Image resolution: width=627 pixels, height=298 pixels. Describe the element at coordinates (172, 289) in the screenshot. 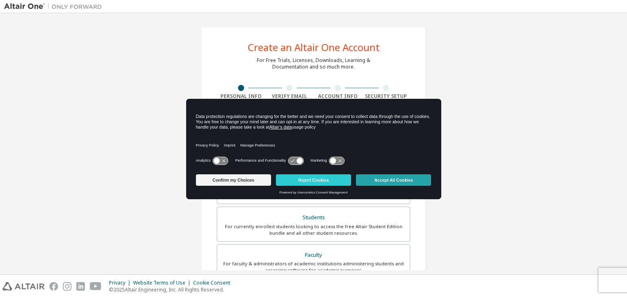

I see `p: © 2025 Altair Engineering, Inc. All Rights Reserved.` at that location.